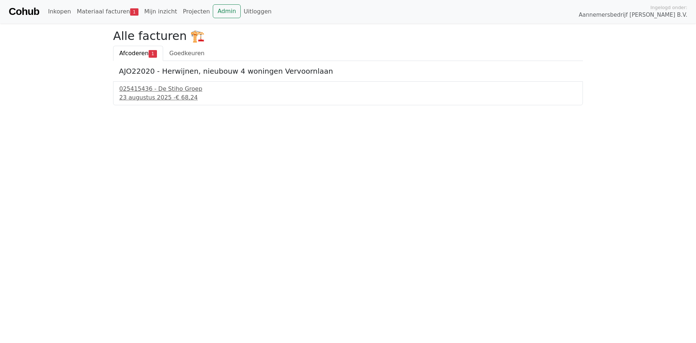 This screenshot has height=343, width=696. Describe the element at coordinates (138, 53) in the screenshot. I see `a: Afcoderen1` at that location.